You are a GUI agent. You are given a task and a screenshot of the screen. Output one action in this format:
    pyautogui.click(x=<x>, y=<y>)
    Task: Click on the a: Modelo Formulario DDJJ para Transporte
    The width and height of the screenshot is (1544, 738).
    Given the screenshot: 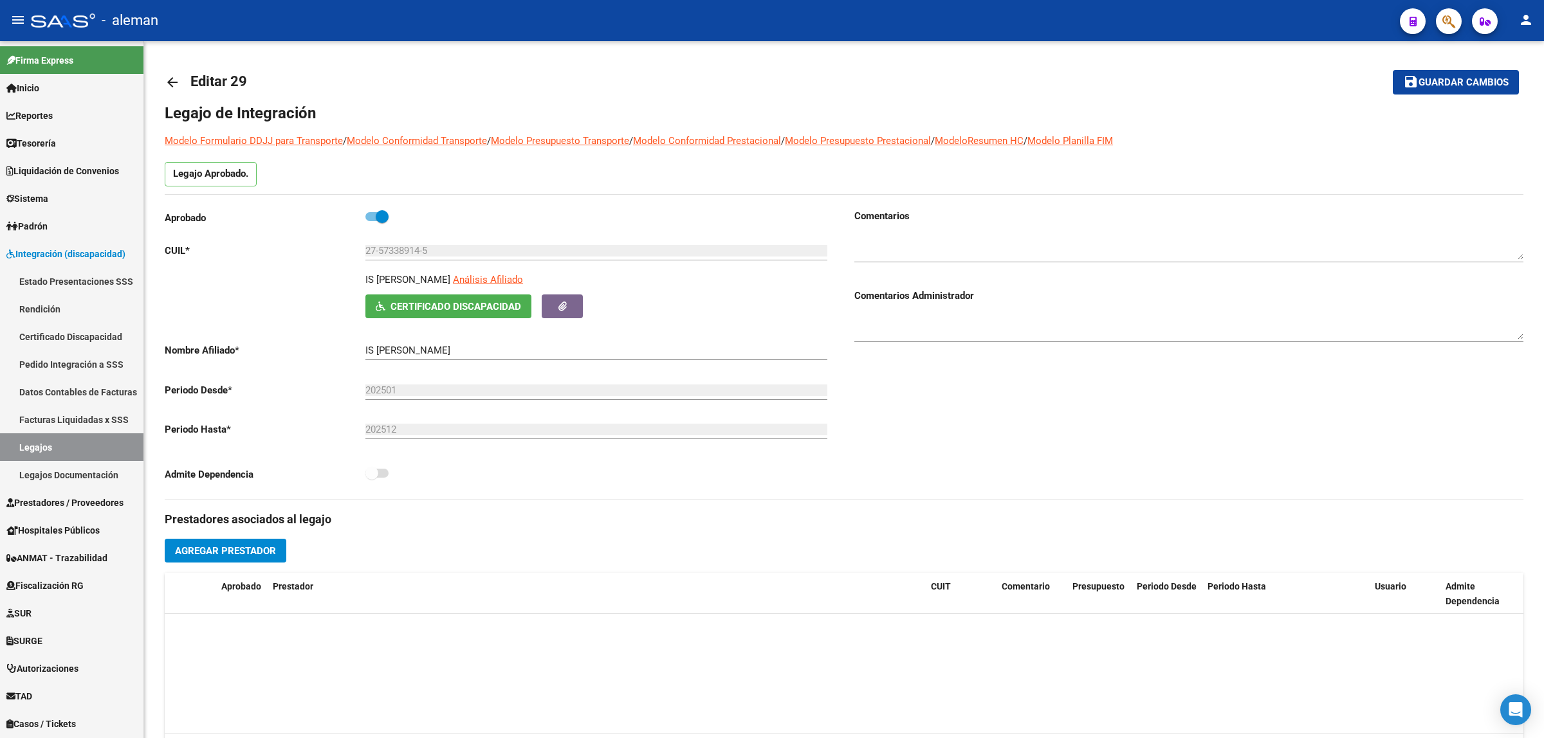 What is the action you would take?
    pyautogui.click(x=253, y=141)
    